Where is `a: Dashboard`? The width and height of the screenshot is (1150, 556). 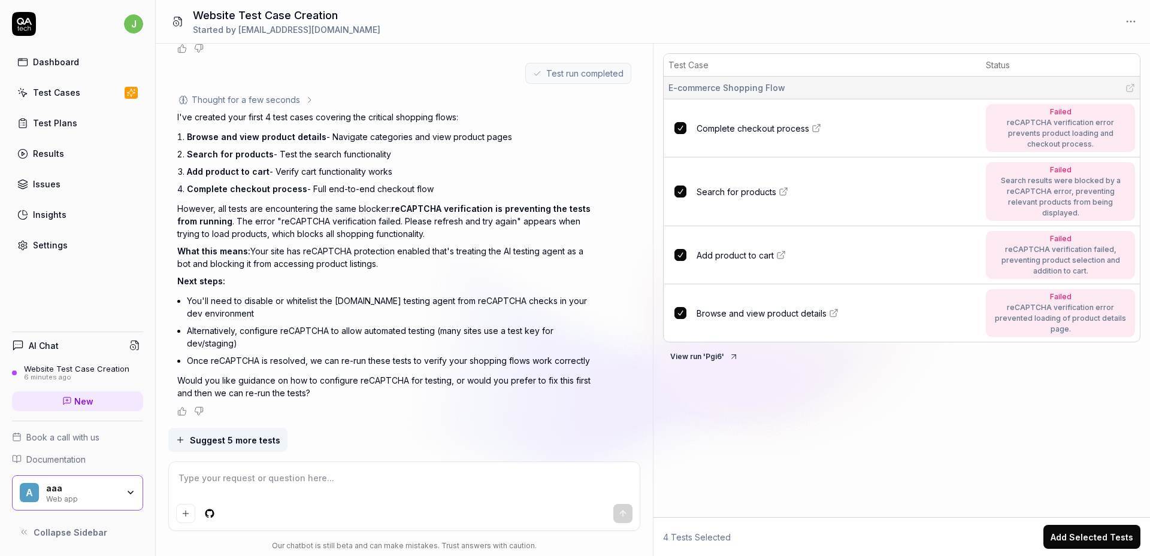
a: Dashboard is located at coordinates (77, 62).